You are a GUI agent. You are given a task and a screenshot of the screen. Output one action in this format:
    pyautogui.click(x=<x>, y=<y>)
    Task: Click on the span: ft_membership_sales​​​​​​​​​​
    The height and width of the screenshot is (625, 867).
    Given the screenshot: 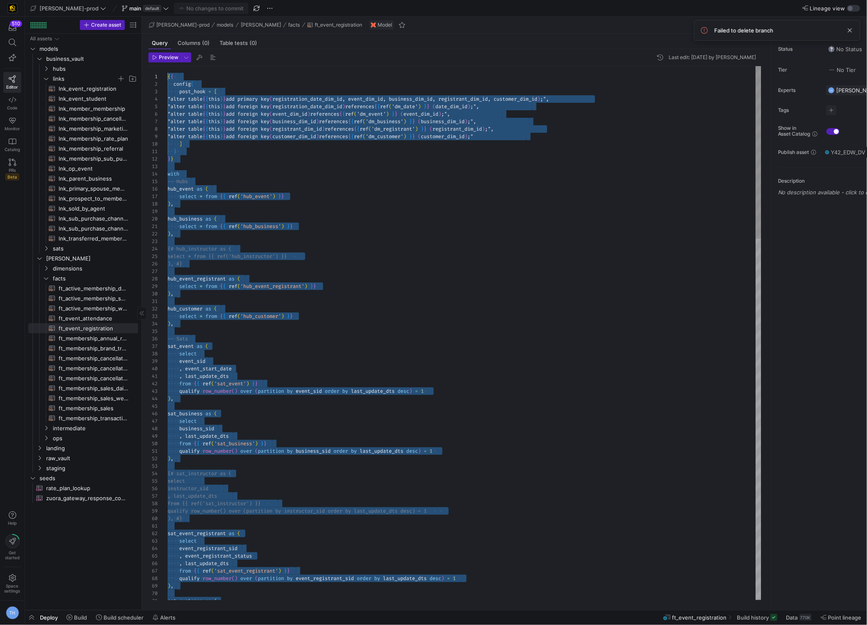 What is the action you would take?
    pyautogui.click(x=94, y=408)
    